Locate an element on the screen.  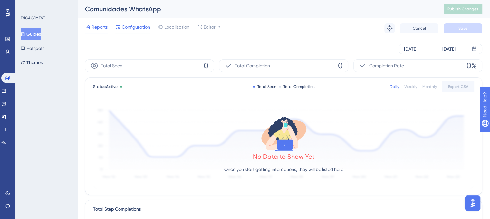
button: Hotspots is located at coordinates (33, 48).